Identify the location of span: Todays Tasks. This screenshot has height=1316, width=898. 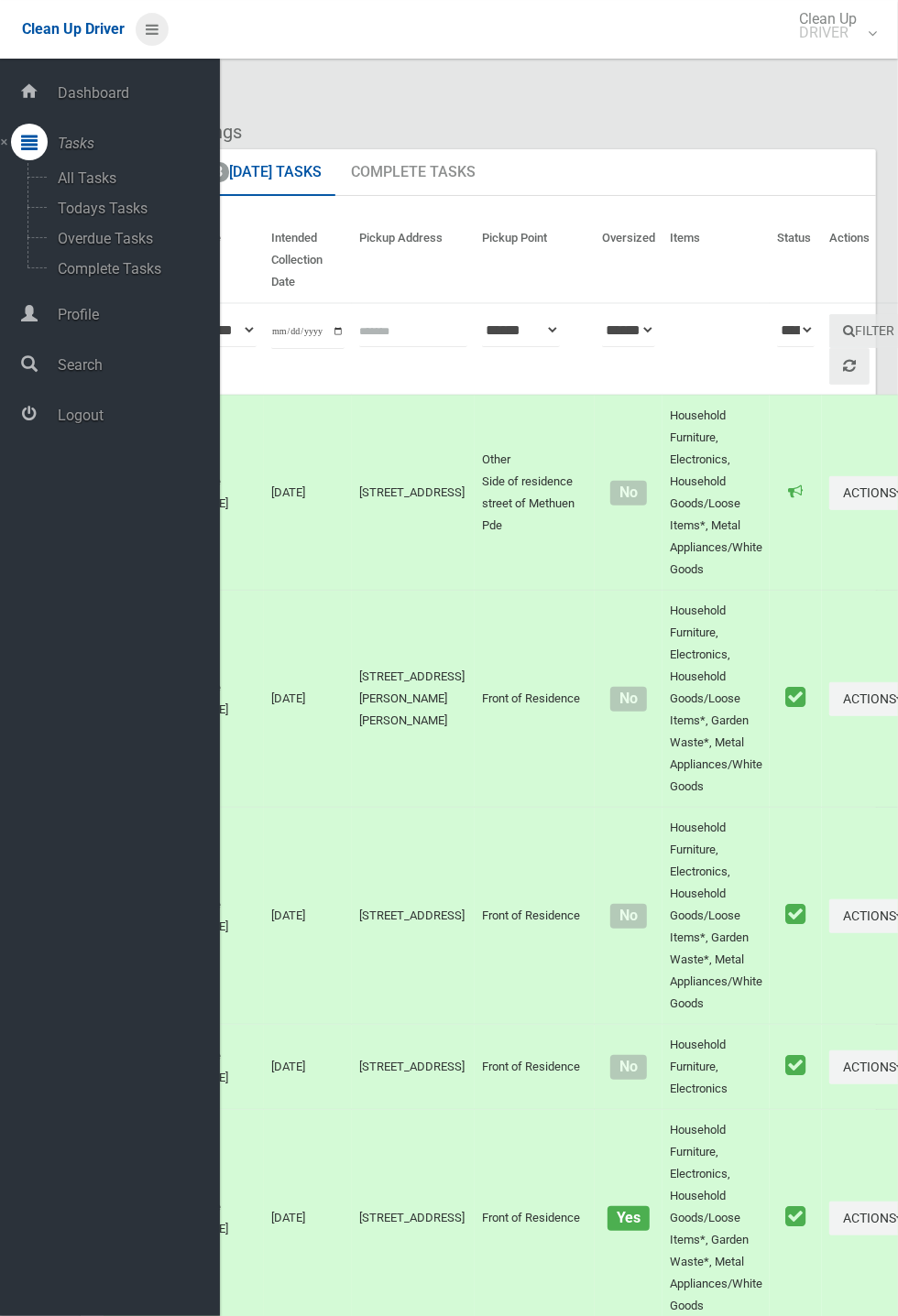
(128, 208).